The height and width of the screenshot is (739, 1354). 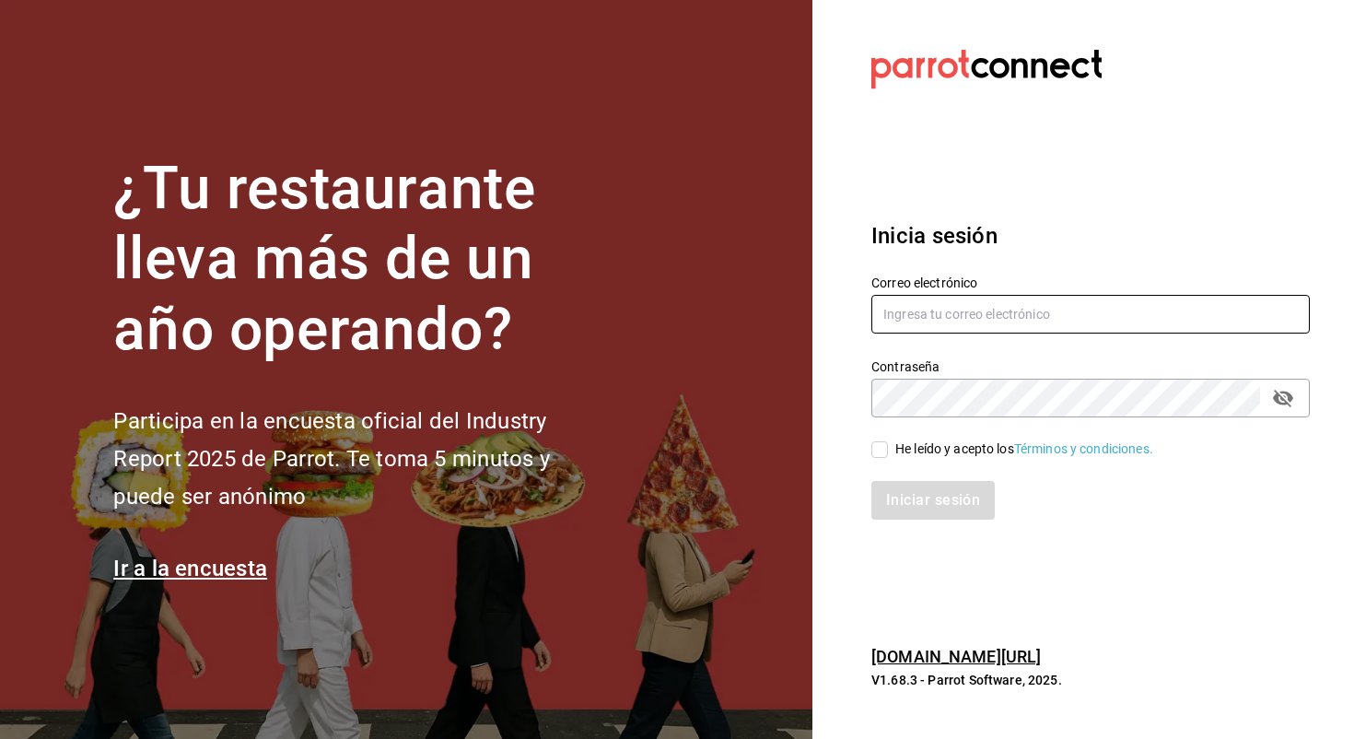 What do you see at coordinates (1090, 236) in the screenshot?
I see `h3: Inicia sesión` at bounding box center [1090, 236].